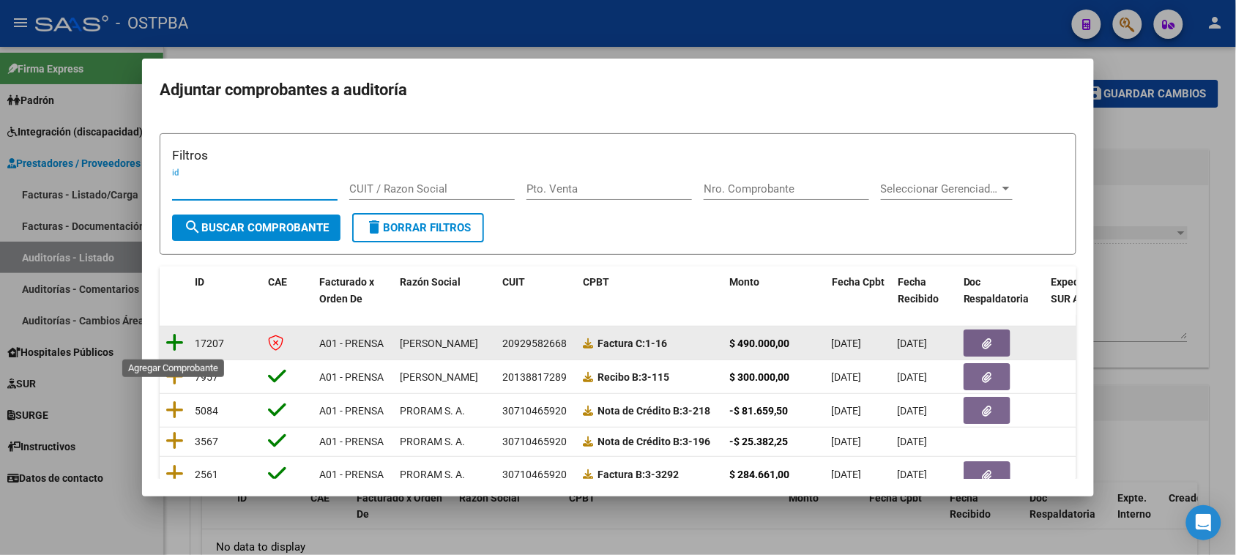 The height and width of the screenshot is (555, 1236). I want to click on span: Seleccionar Gerenciador, so click(940, 189).